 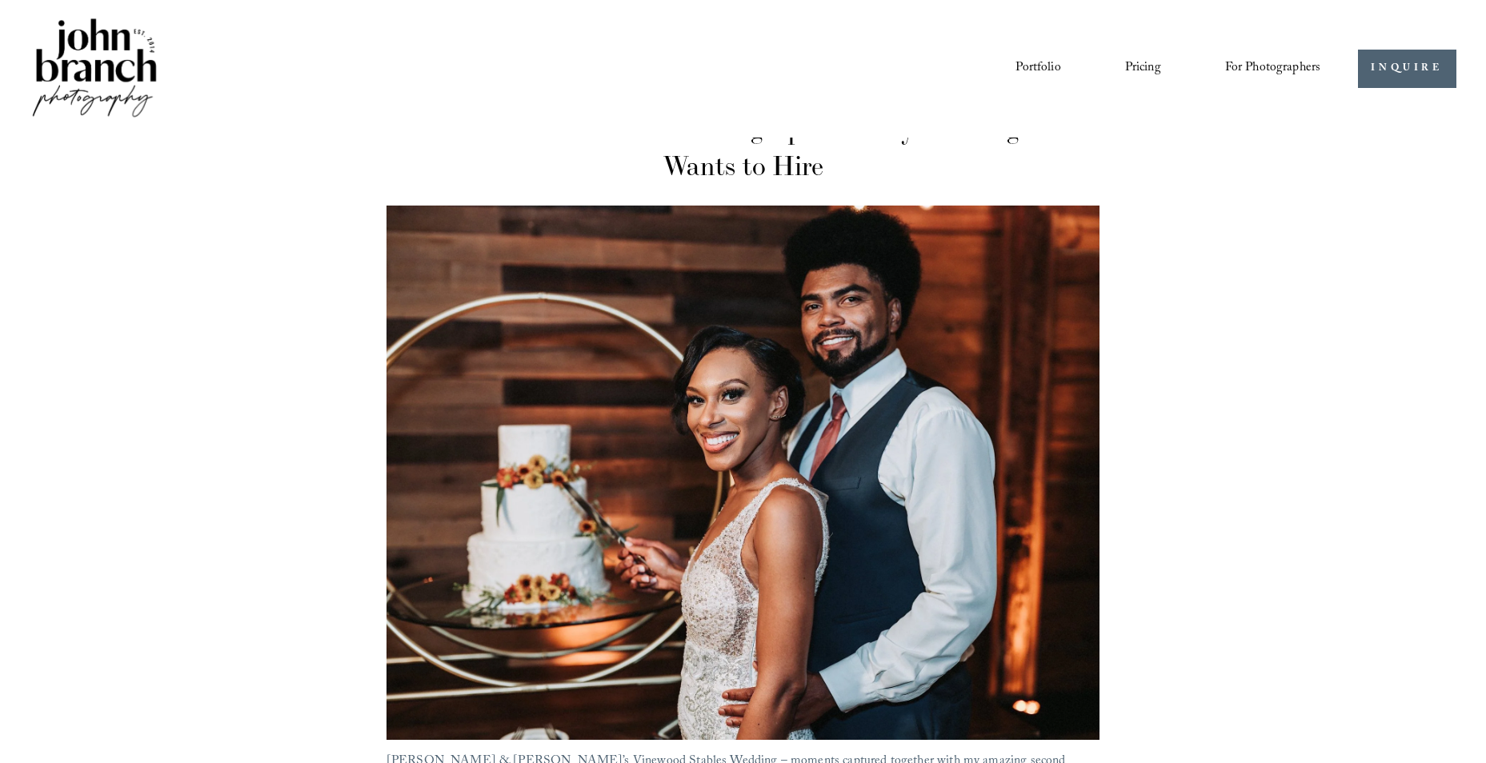 What do you see at coordinates (1038, 69) in the screenshot?
I see `a: Portfolio` at bounding box center [1038, 69].